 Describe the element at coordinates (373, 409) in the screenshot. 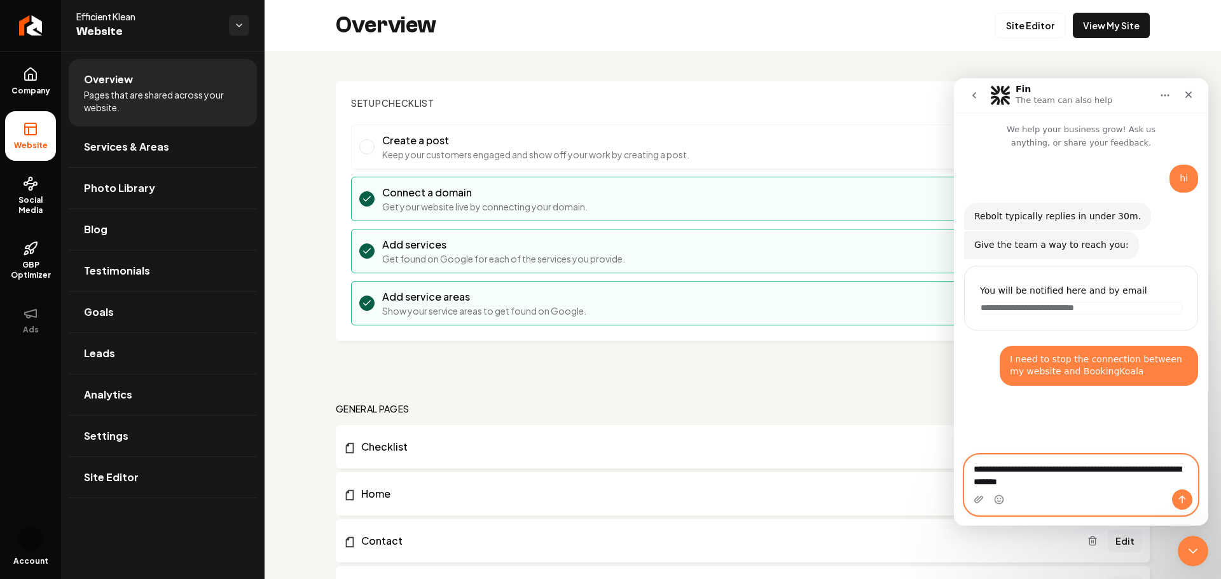

I see `h2: general pages` at that location.